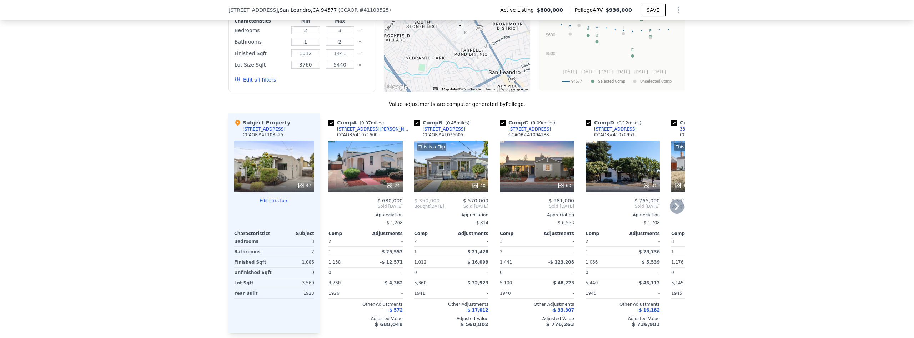 Image resolution: width=914 pixels, height=338 pixels. Describe the element at coordinates (562, 200) in the screenshot. I see `span: $ 981,000` at that location.